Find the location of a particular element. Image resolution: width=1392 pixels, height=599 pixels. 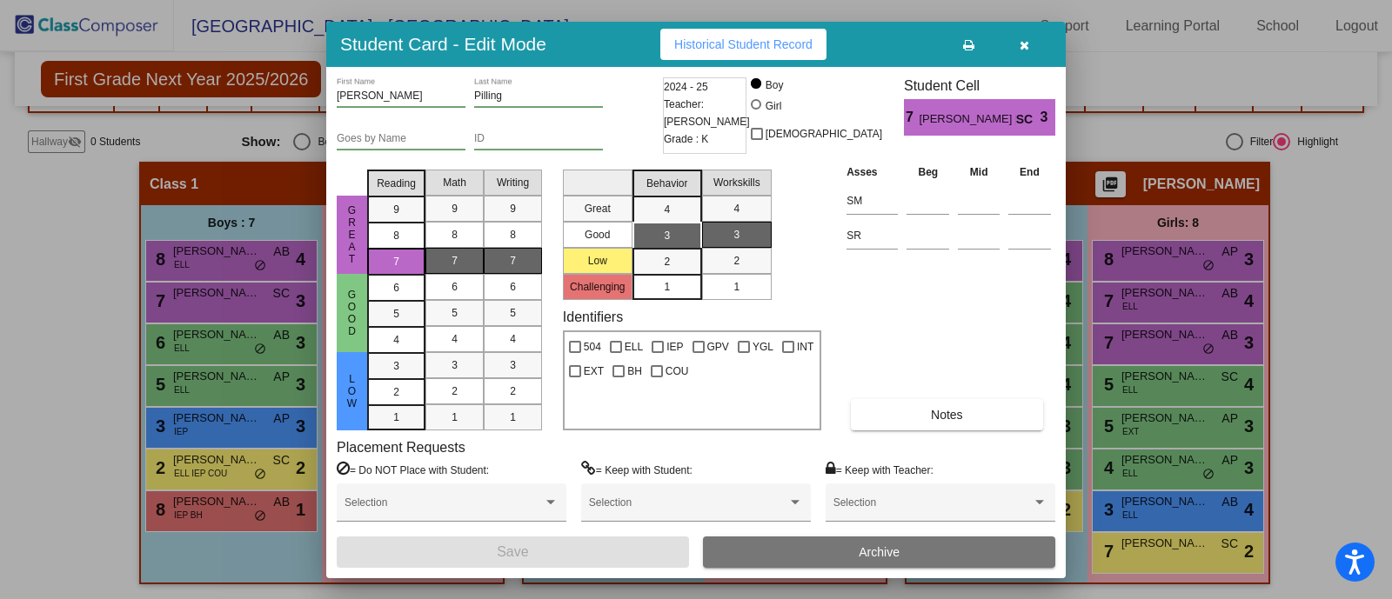

th: Mid is located at coordinates (979, 172).